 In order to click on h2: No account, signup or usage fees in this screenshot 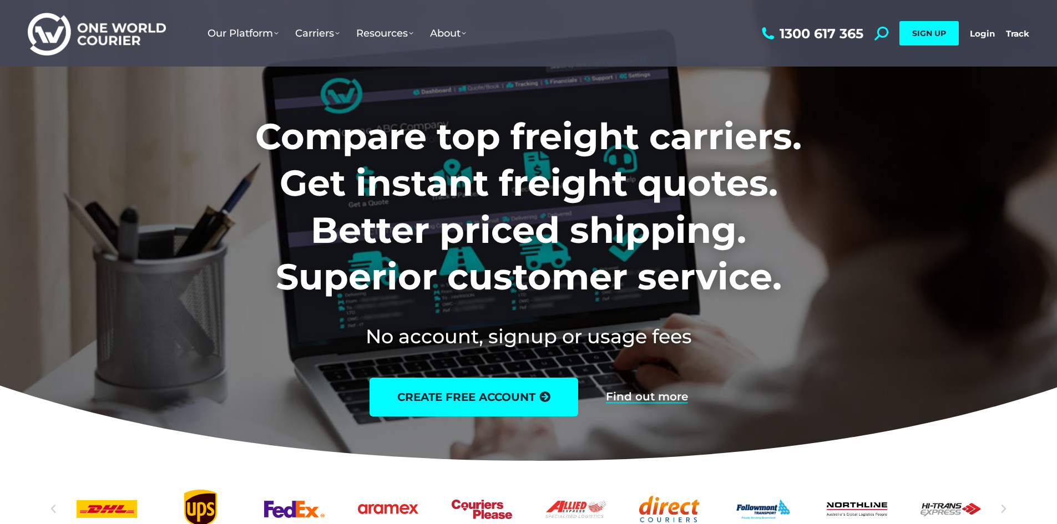, I will do `click(528, 336)`.